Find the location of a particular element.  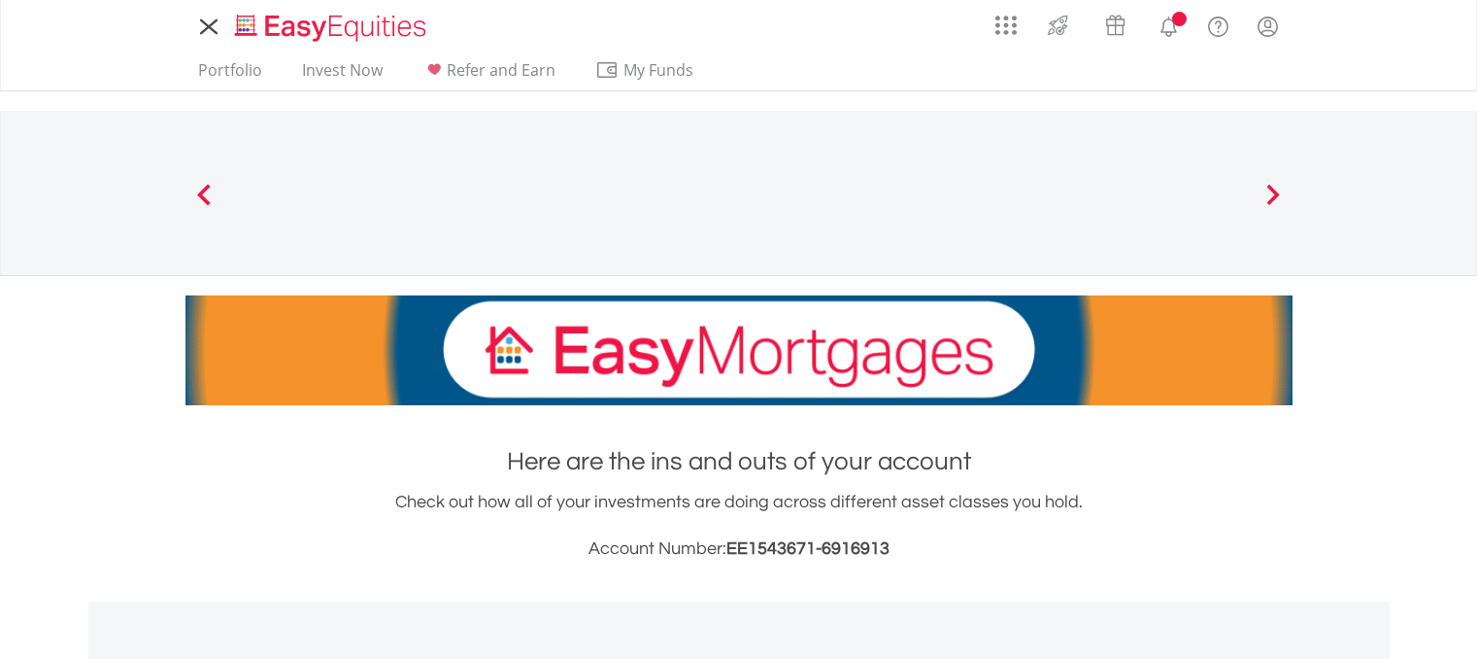

a: Portfolio is located at coordinates (230, 75).